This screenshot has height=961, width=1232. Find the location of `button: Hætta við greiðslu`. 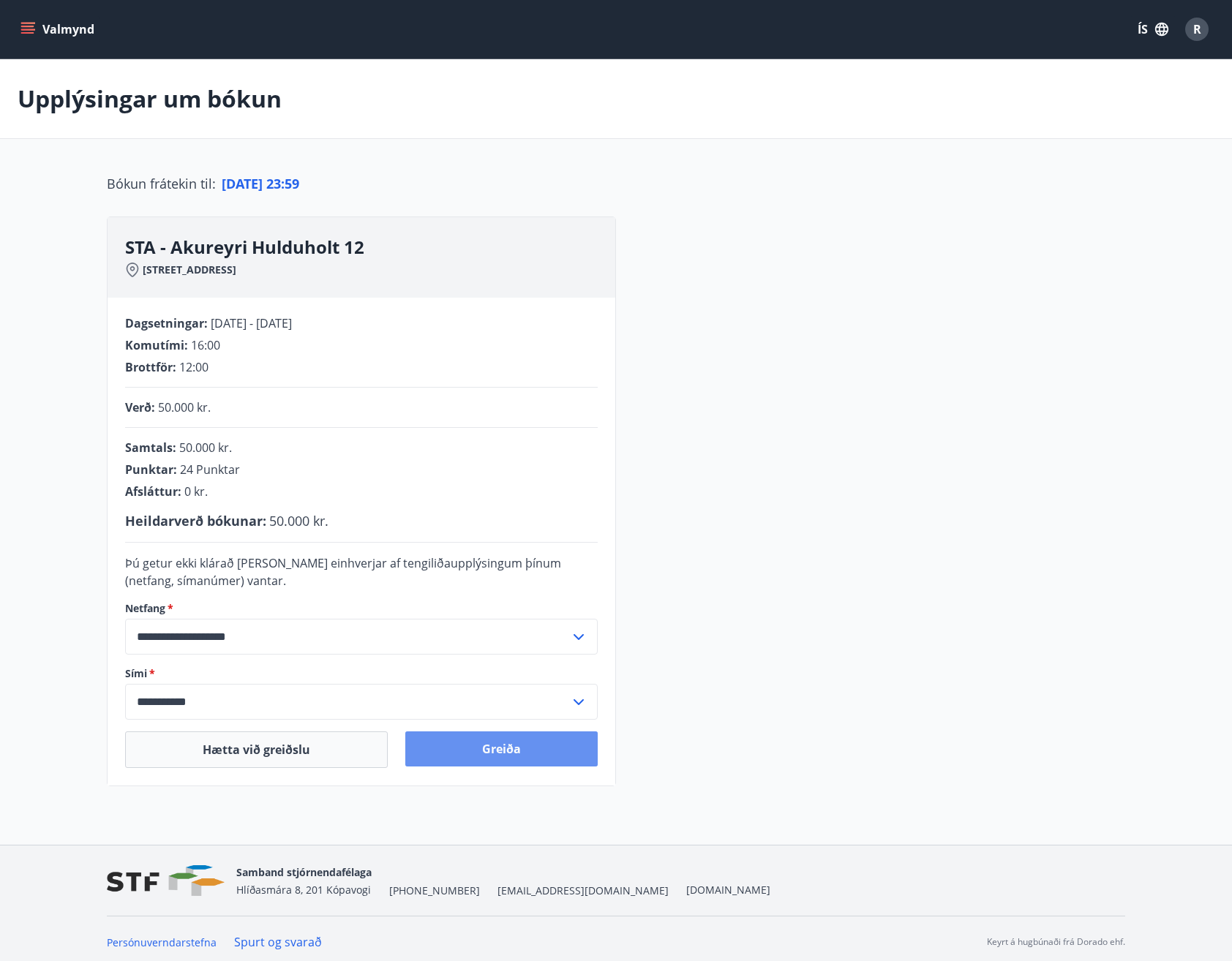

button: Hætta við greiðslu is located at coordinates (256, 750).